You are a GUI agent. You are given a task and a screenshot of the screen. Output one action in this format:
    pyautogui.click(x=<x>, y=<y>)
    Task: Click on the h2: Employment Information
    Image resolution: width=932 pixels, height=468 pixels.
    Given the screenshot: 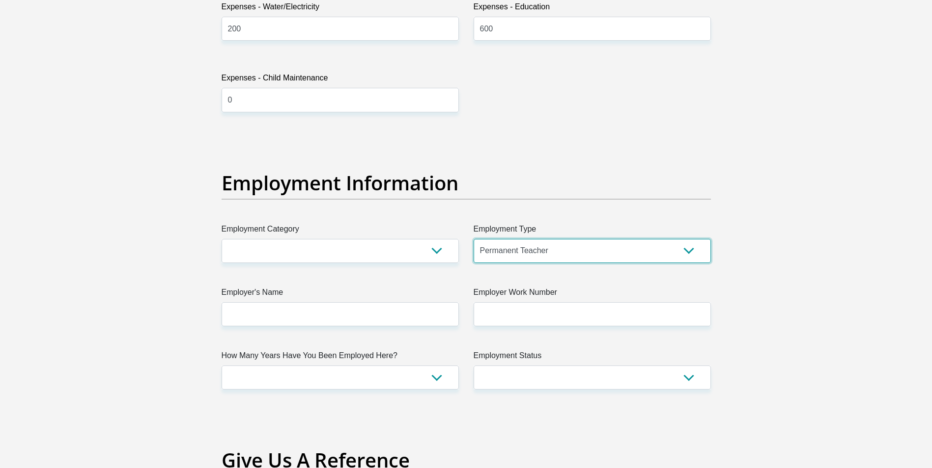 What is the action you would take?
    pyautogui.click(x=466, y=183)
    